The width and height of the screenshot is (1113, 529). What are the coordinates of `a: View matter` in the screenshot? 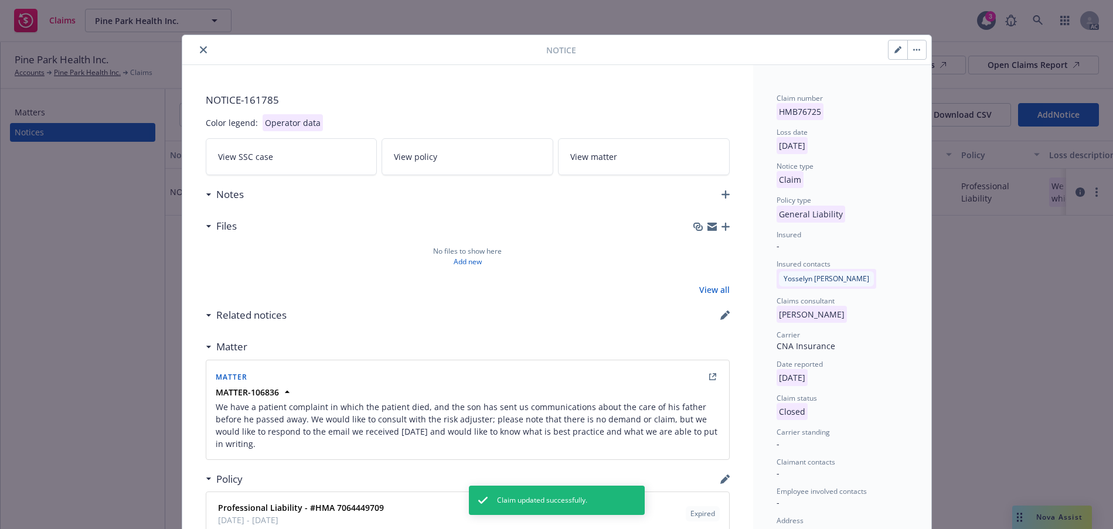 It's located at (644, 157).